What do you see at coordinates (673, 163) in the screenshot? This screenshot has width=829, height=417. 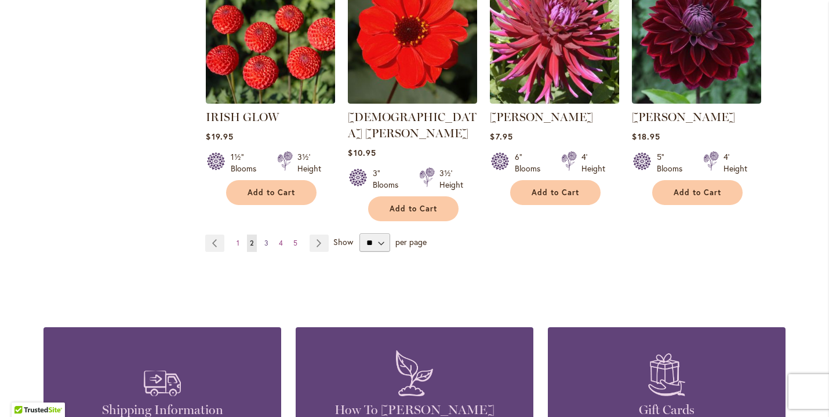 I see `div: 5" Blooms` at bounding box center [673, 163].